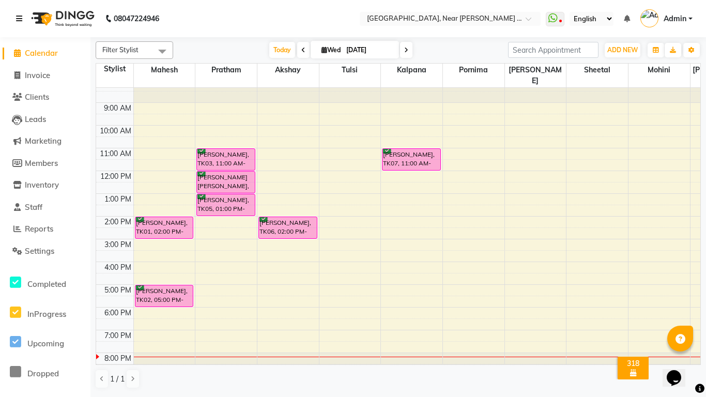 Image resolution: width=706 pixels, height=397 pixels. Describe the element at coordinates (118, 313) in the screenshot. I see `div: 6:00 PM` at that location.